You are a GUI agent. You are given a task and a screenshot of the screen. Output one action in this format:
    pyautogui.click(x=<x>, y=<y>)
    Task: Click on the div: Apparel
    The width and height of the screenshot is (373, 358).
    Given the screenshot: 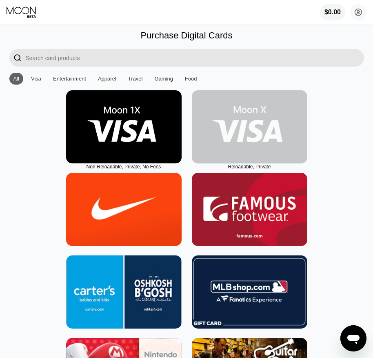 What is the action you would take?
    pyautogui.click(x=107, y=78)
    